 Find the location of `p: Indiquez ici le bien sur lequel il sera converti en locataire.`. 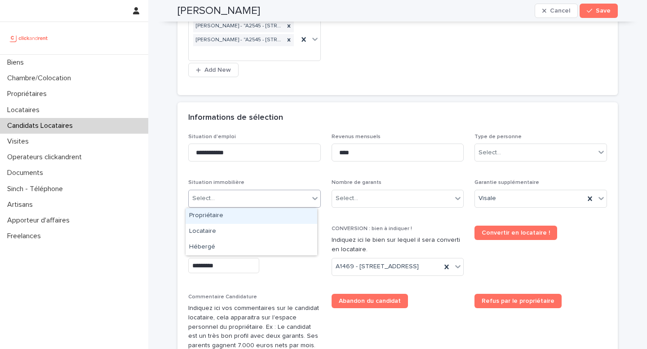

p: Indiquez ici le bien sur lequel il sera converti en locataire. is located at coordinates (397, 245).